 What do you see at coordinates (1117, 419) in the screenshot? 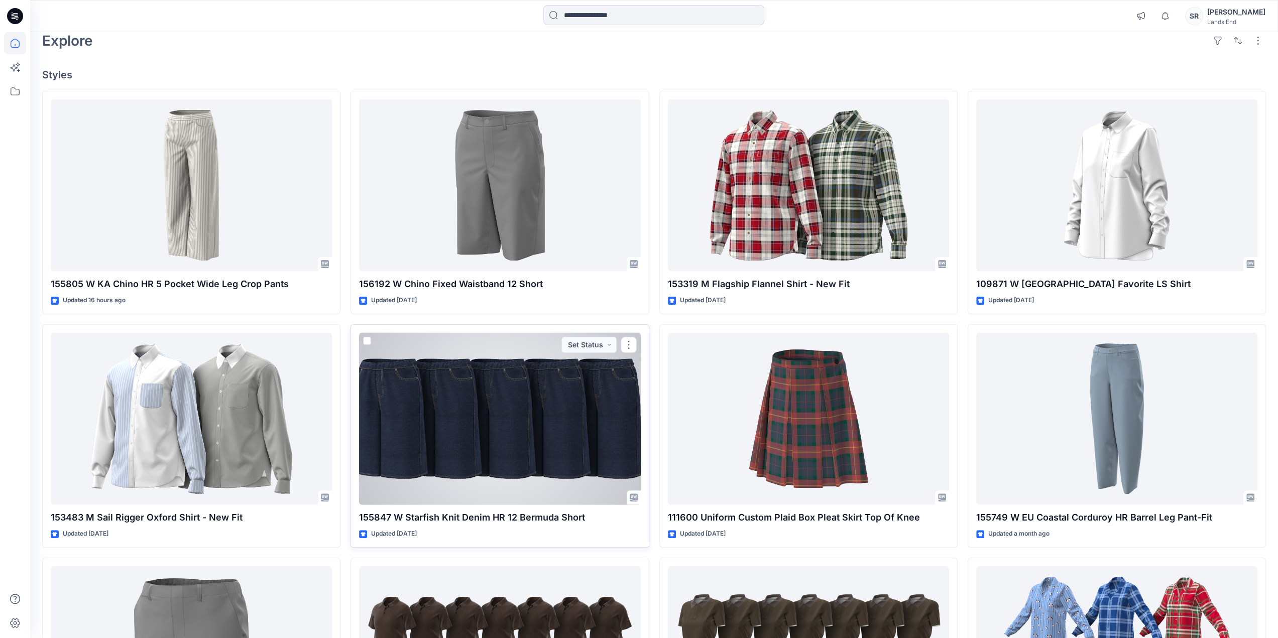
I see `a: 155749 W EU Coastal Corduroy HR Barrel Leg Pant-Fit` at bounding box center [1117, 419].